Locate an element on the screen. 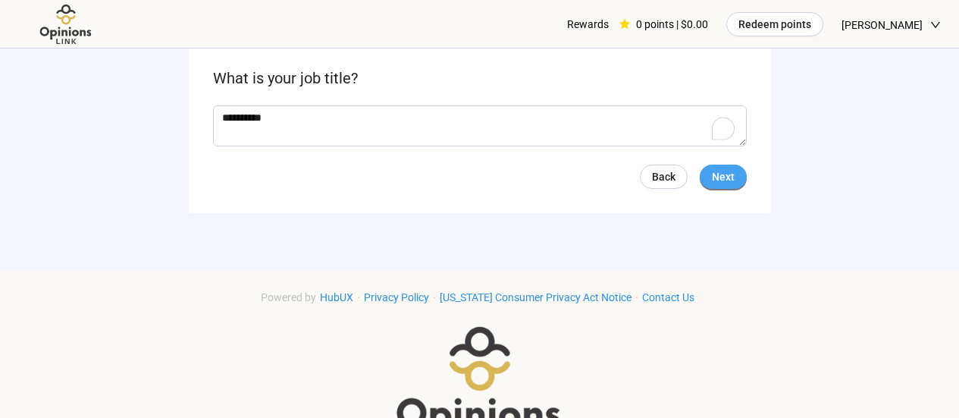  span: Next is located at coordinates (723, 177).